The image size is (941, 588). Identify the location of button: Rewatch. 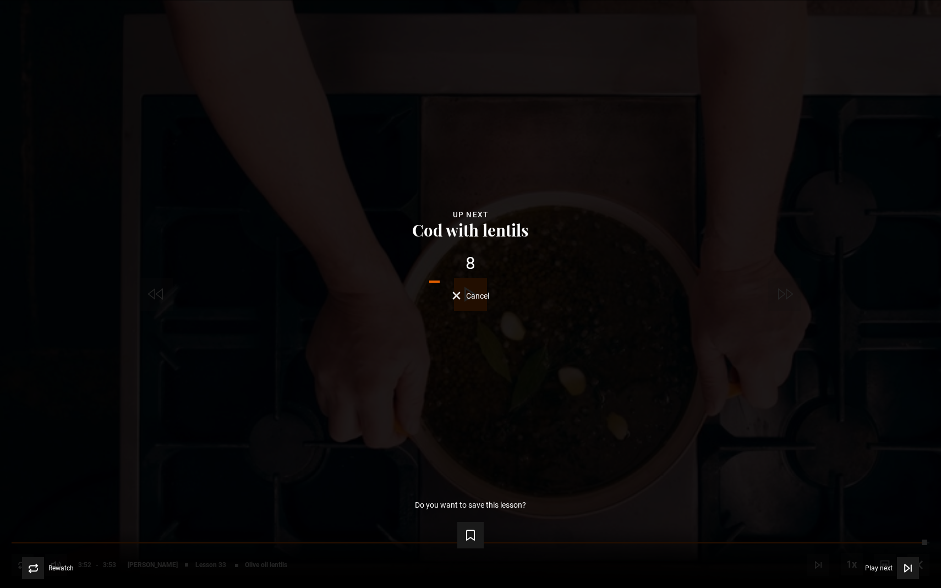
(48, 568).